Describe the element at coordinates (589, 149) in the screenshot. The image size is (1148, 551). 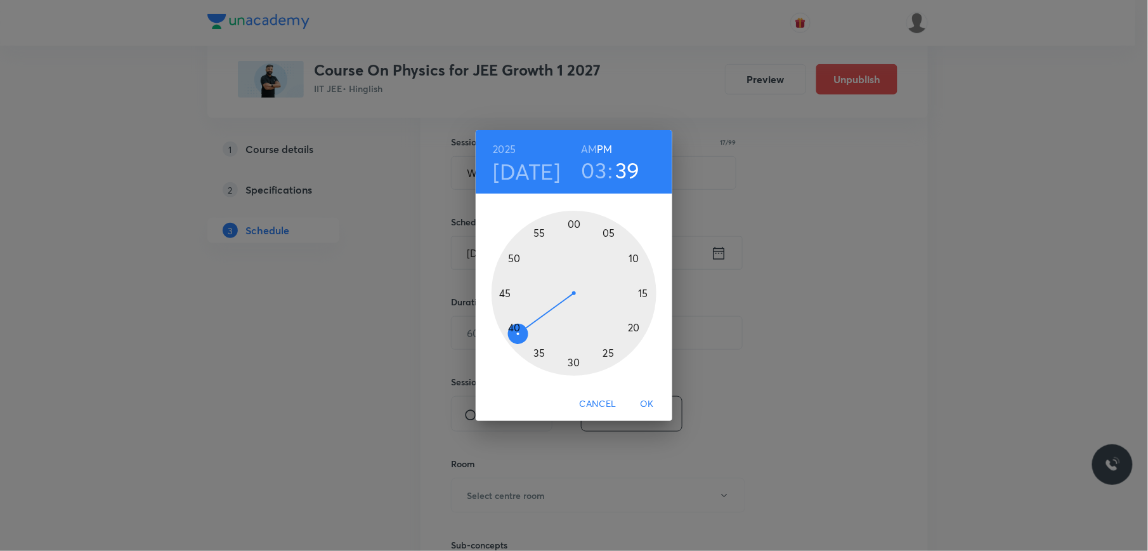
I see `h6: AM` at that location.